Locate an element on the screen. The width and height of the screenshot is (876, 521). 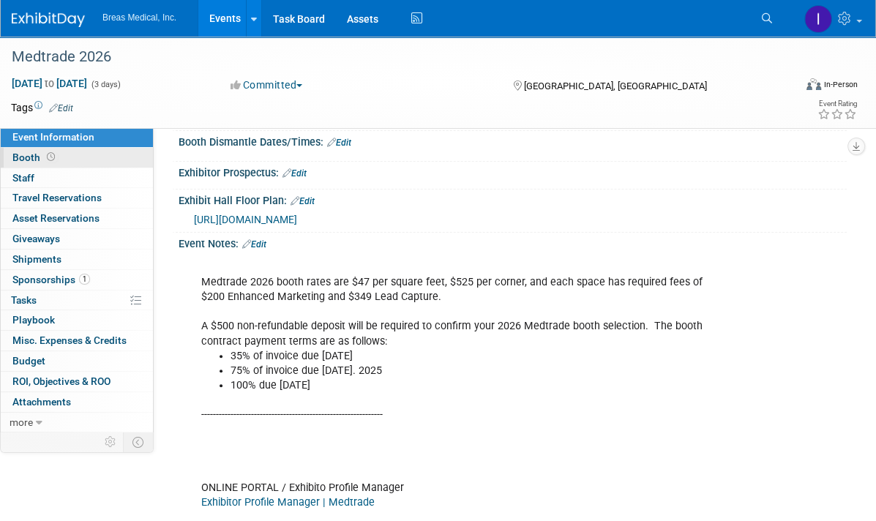
div: Exhibit Hall Floor Plan: is located at coordinates (512, 199).